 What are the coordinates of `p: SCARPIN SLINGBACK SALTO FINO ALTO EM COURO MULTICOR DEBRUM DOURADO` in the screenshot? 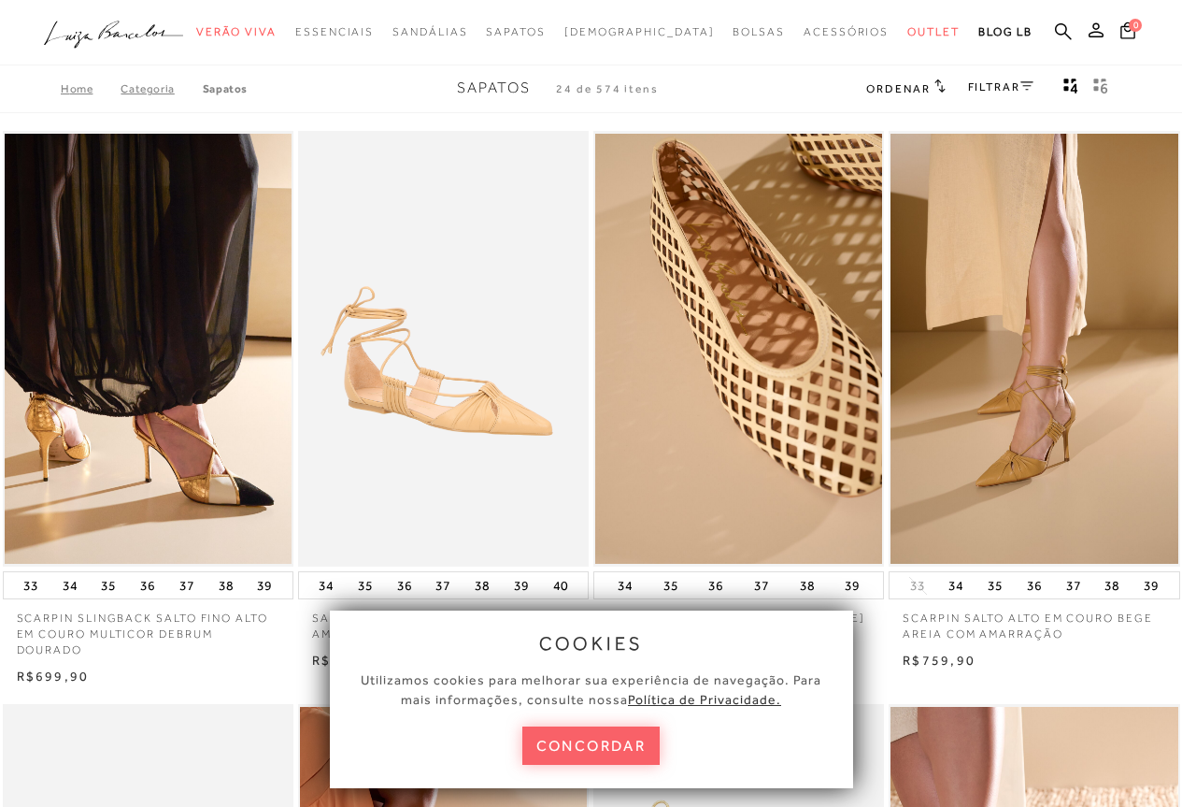 It's located at (148, 628).